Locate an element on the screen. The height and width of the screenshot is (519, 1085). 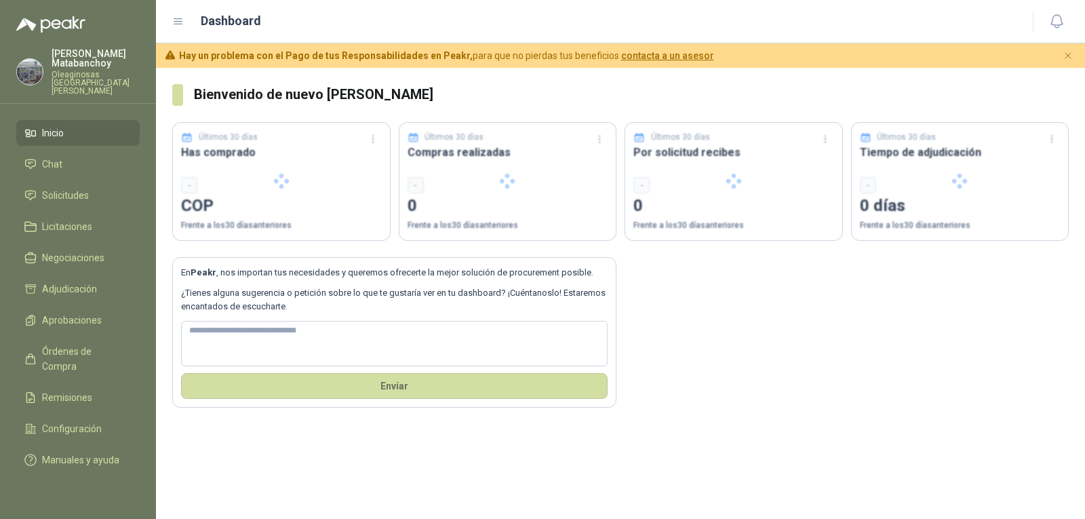
span: Manuales y ayuda is located at coordinates (81, 460).